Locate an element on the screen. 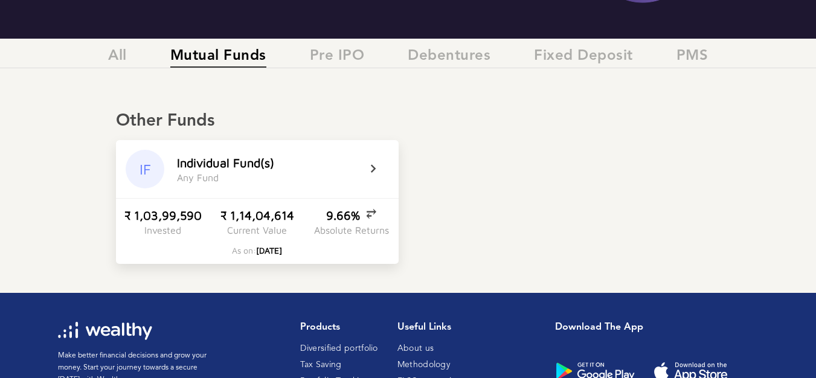 This screenshot has height=378, width=816. div: I n d i v i d u a l F u n d ( s ) is located at coordinates (225, 162).